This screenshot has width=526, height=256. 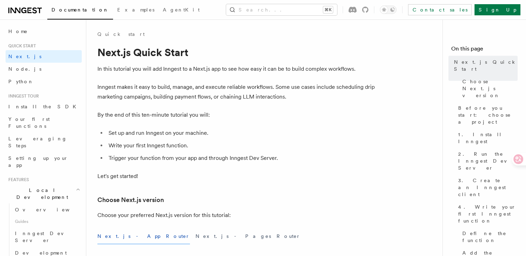 What do you see at coordinates (43, 193) in the screenshot?
I see `button: Local Development` at bounding box center [43, 193].